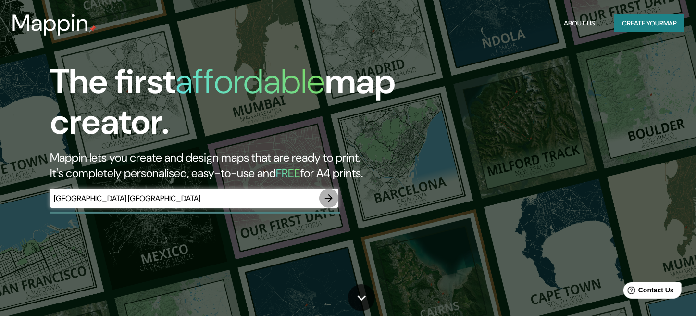 The width and height of the screenshot is (696, 316). I want to click on button: Create yourmap, so click(649, 23).